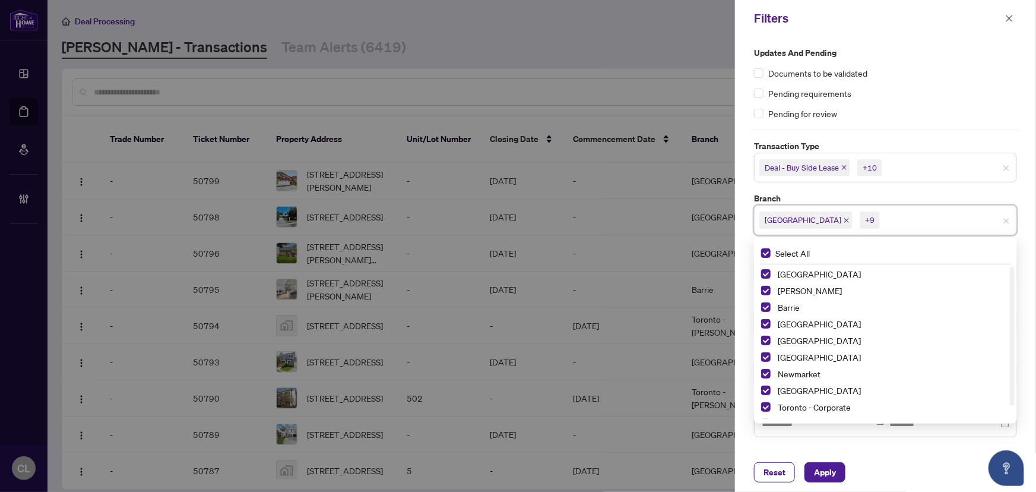 The image size is (1036, 492). What do you see at coordinates (892, 340) in the screenshot?
I see `span: Durham` at bounding box center [892, 340].